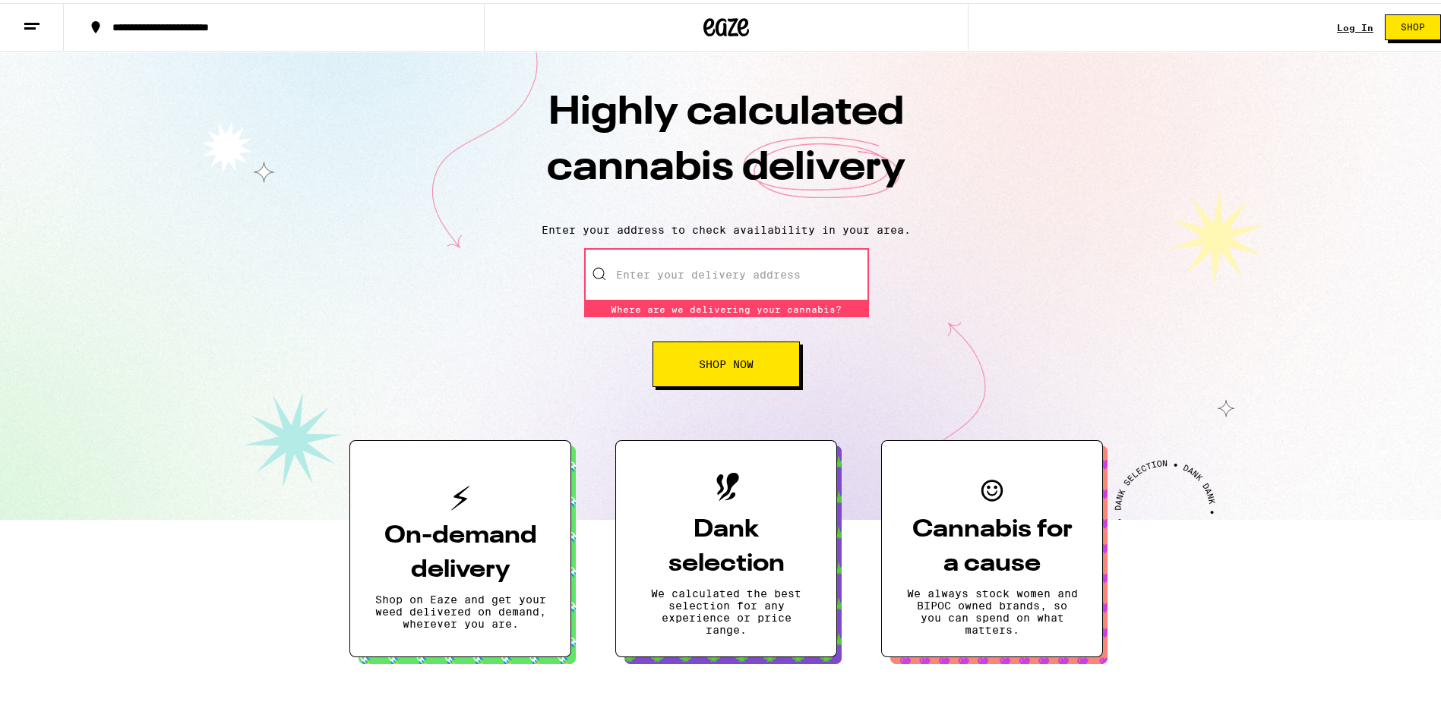 This screenshot has height=724, width=1441. Describe the element at coordinates (726, 609) in the screenshot. I see `p: We calculated the best selection for any experience or price range.` at that location.